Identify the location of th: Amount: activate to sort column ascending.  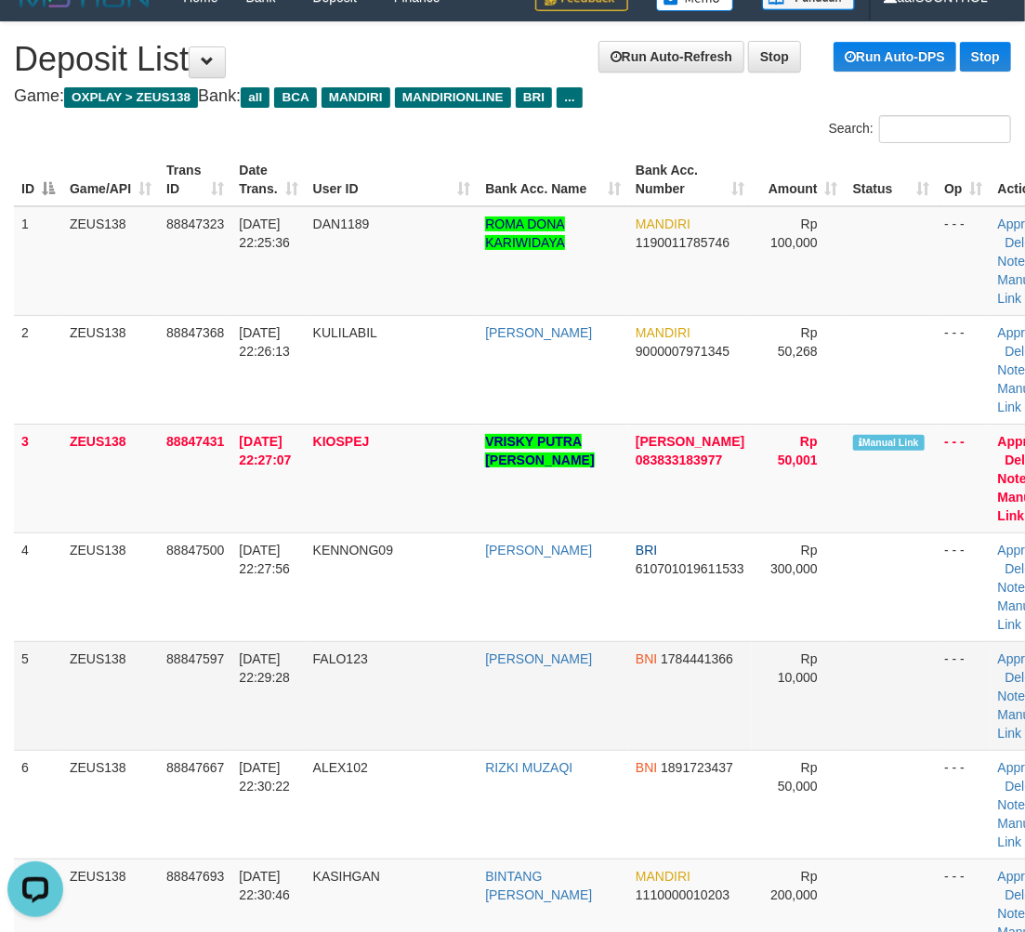
(798, 179).